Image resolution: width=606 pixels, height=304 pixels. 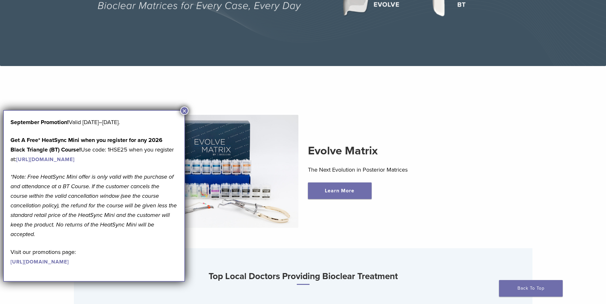 What do you see at coordinates (184, 111) in the screenshot?
I see `button: Close` at bounding box center [184, 111].